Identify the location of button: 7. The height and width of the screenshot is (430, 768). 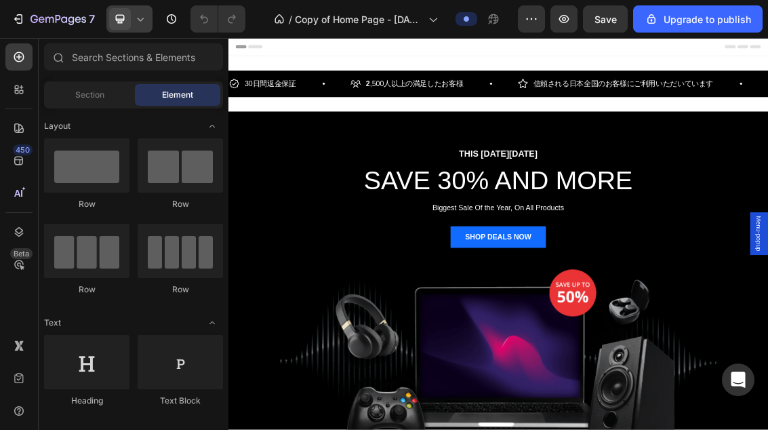
(53, 19).